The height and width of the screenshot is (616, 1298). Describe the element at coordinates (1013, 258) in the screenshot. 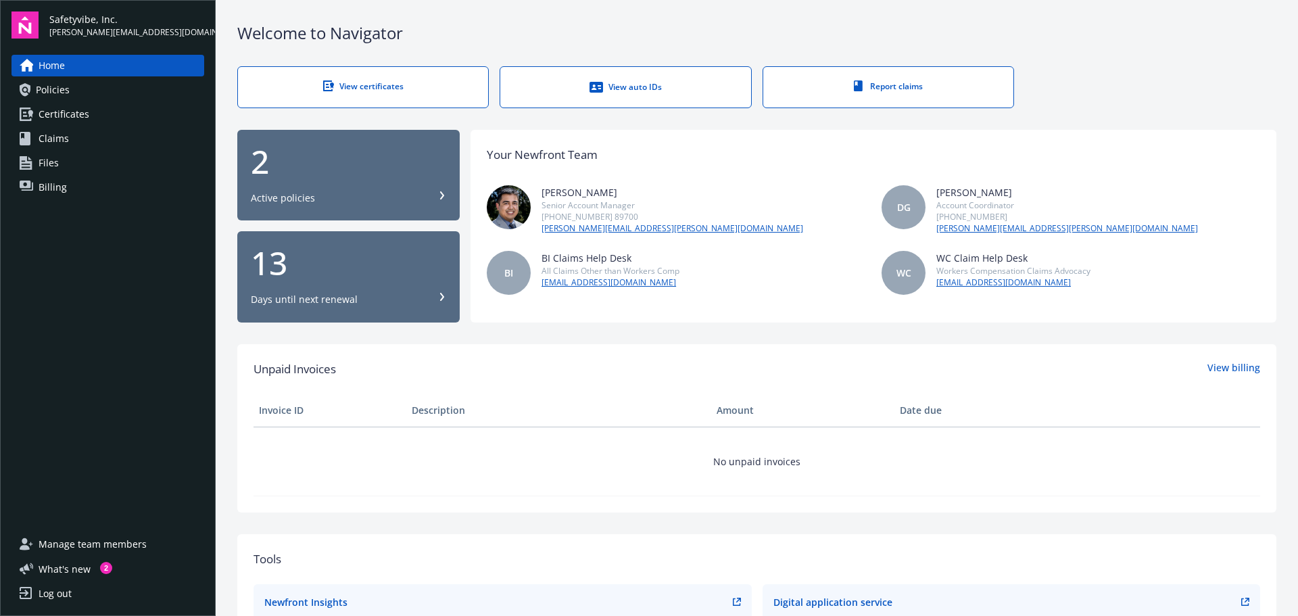

I see `div: WC Claim Help Desk` at that location.